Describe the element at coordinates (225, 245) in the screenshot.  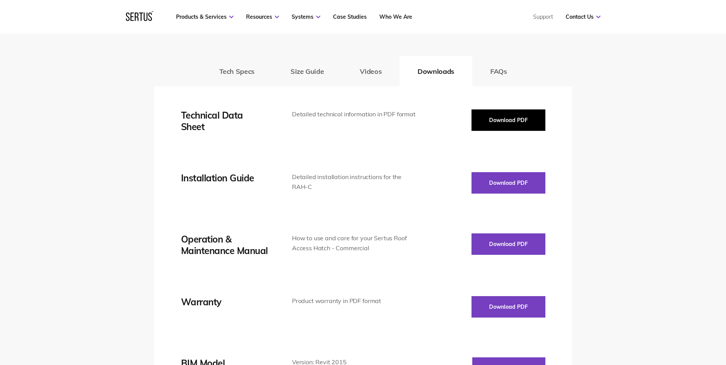
I see `div: Operation & Maintenance Manual` at that location.